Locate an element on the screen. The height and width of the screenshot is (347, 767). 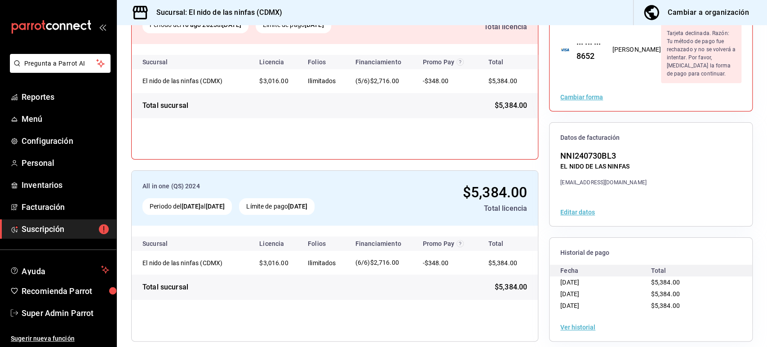
span: Historial de pago is located at coordinates (651, 253).